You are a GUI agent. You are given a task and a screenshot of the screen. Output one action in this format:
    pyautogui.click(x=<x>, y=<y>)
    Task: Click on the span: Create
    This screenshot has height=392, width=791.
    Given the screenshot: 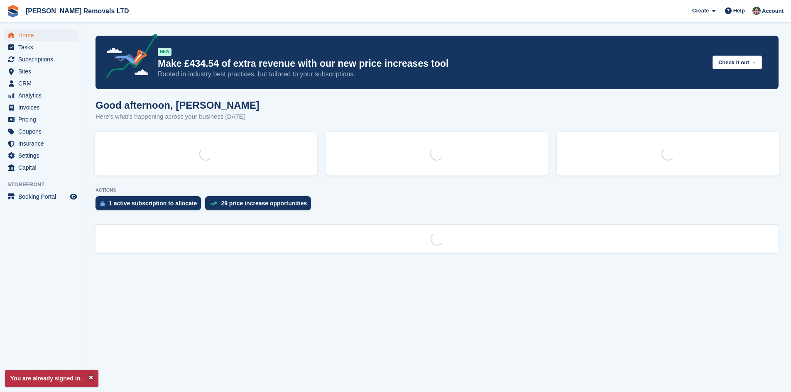 What is the action you would take?
    pyautogui.click(x=700, y=11)
    